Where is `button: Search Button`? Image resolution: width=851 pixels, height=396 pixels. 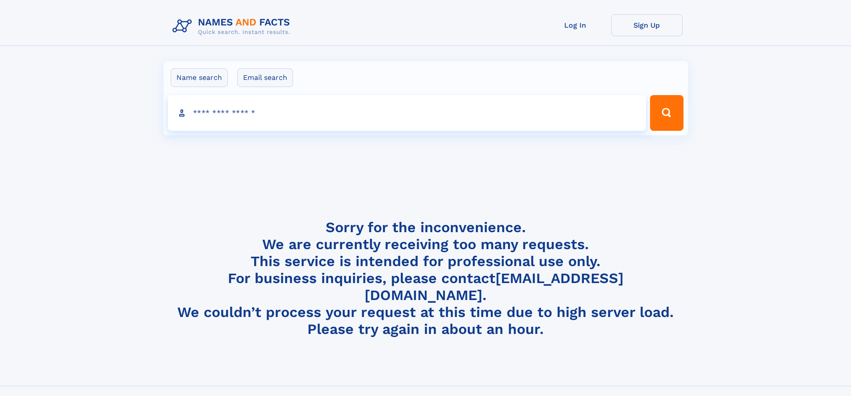
button: Search Button is located at coordinates (666, 113).